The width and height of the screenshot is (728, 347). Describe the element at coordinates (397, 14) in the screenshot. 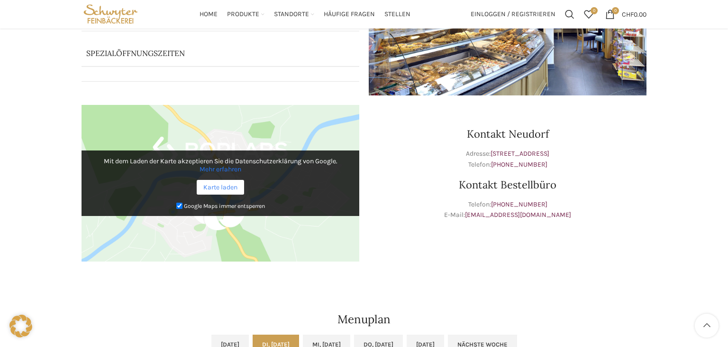

I see `span: Stellen` at that location.